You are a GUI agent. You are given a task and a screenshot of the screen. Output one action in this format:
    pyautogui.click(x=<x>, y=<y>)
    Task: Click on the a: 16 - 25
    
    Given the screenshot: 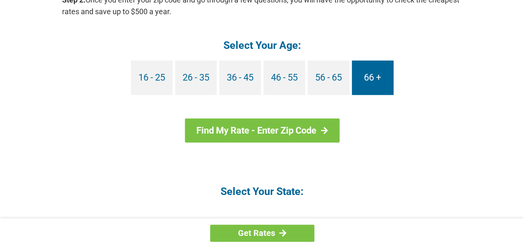 What is the action you would take?
    pyautogui.click(x=152, y=78)
    